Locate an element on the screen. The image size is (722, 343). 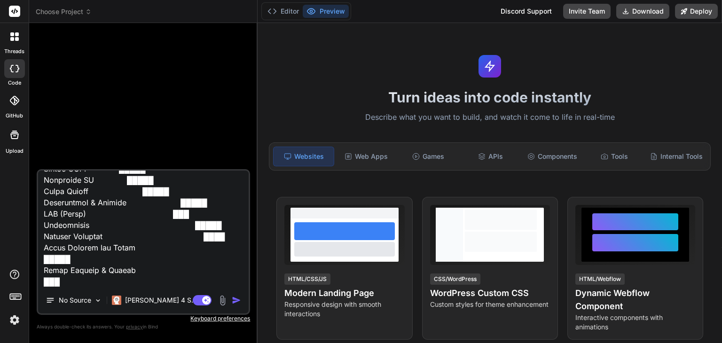
div: APIs is located at coordinates (490, 157).